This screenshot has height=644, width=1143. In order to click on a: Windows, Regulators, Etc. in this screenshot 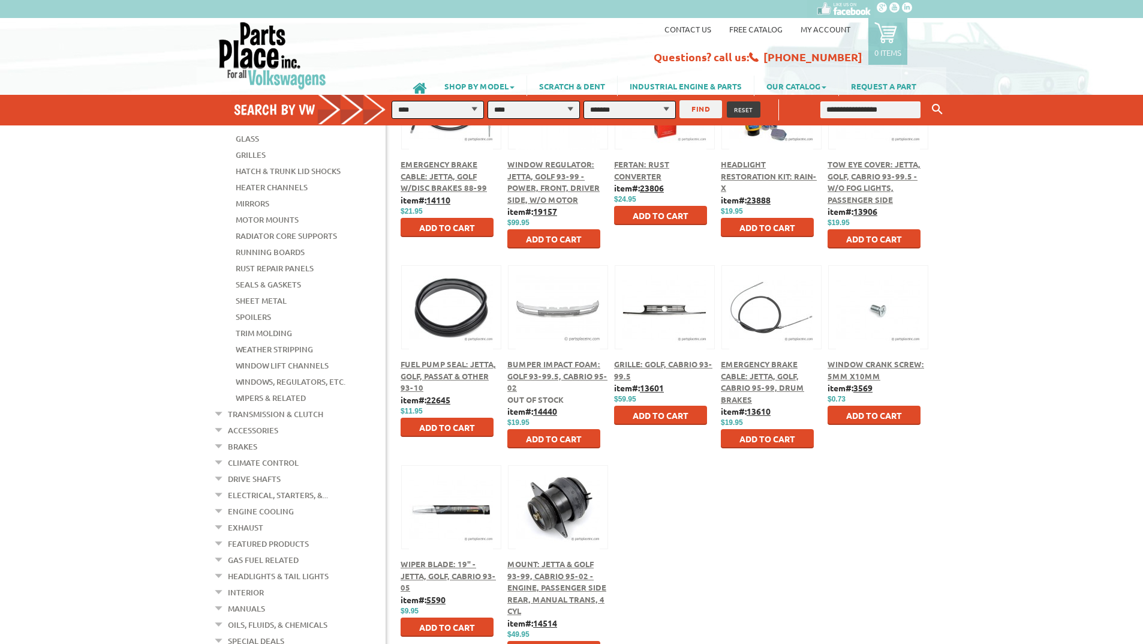, I will do `click(290, 382)`.